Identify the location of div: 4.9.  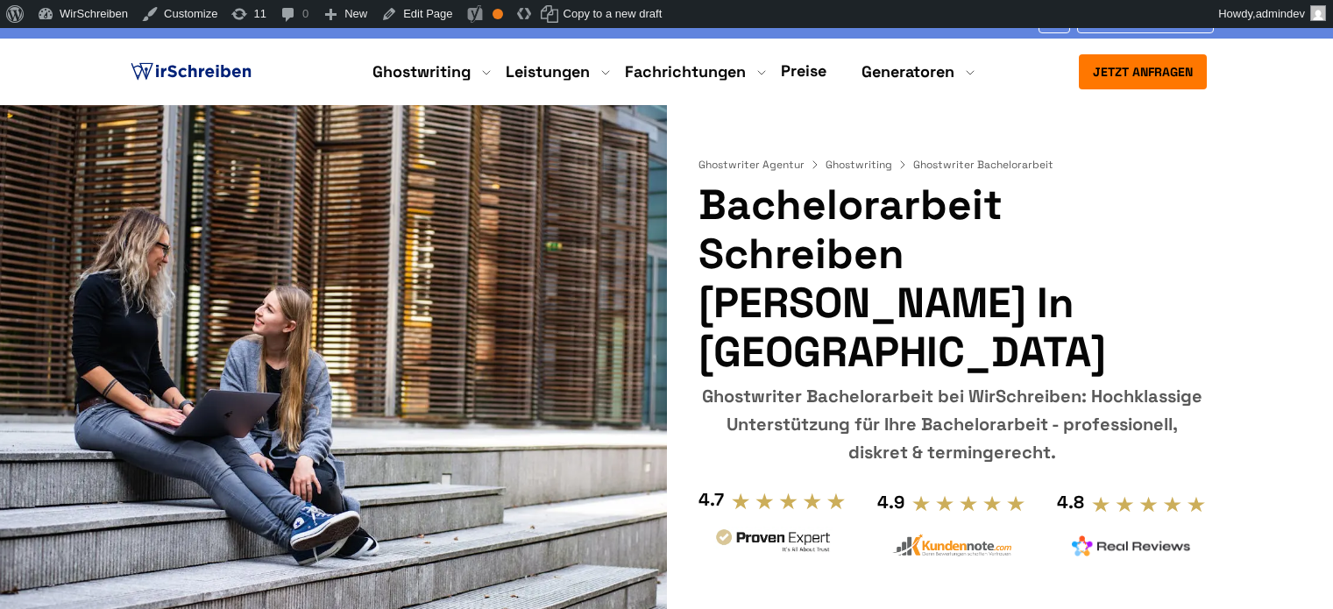
(891, 502).